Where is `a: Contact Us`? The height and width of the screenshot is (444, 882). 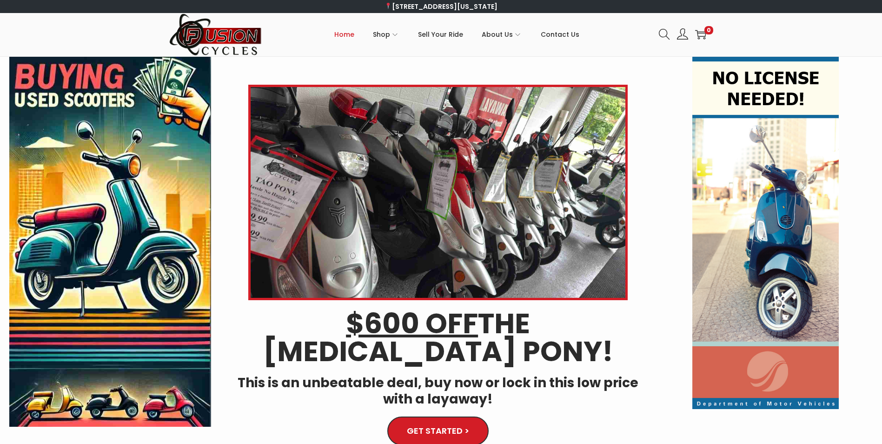
a: Contact Us is located at coordinates (560, 34).